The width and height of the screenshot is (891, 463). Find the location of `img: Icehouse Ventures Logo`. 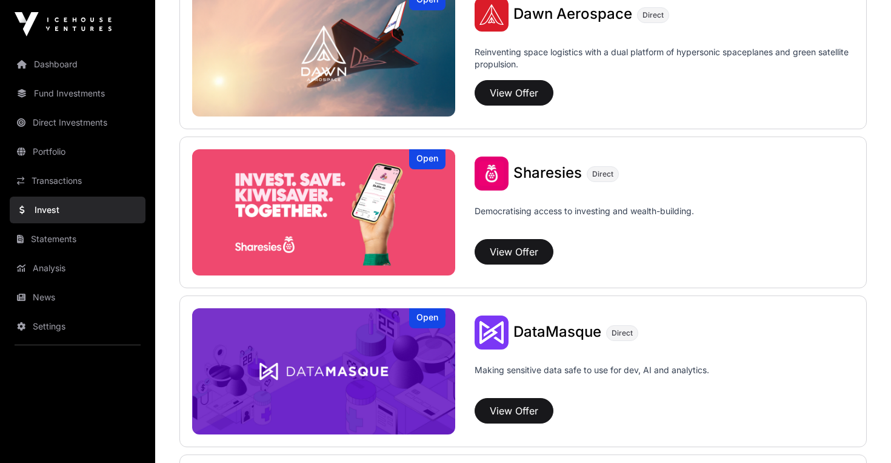

img: Icehouse Ventures Logo is located at coordinates (63, 24).